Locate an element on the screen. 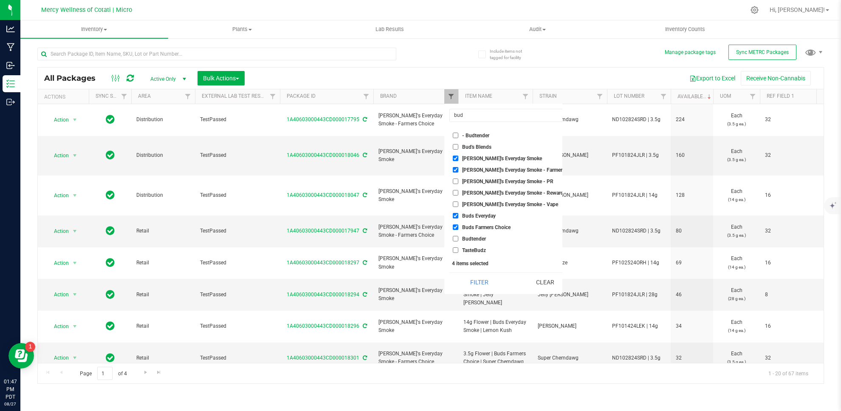 The width and height of the screenshot is (841, 411). span: All Packages is located at coordinates (74, 78).